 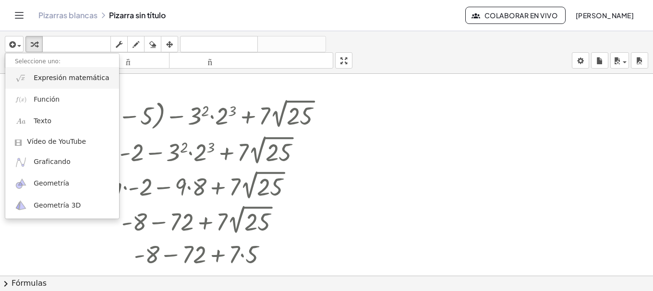 What do you see at coordinates (219, 44) in the screenshot?
I see `font: deshacer` at bounding box center [219, 44].